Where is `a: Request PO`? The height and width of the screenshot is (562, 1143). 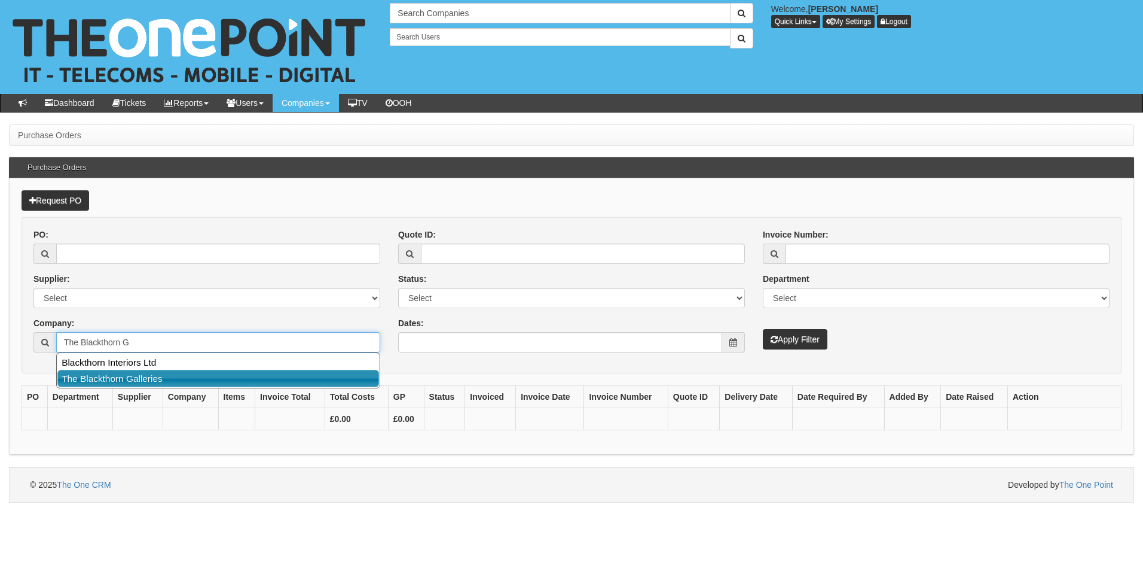 a: Request PO is located at coordinates (55, 200).